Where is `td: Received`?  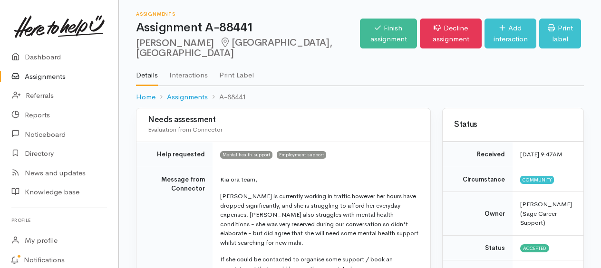 td: Received is located at coordinates (477, 154).